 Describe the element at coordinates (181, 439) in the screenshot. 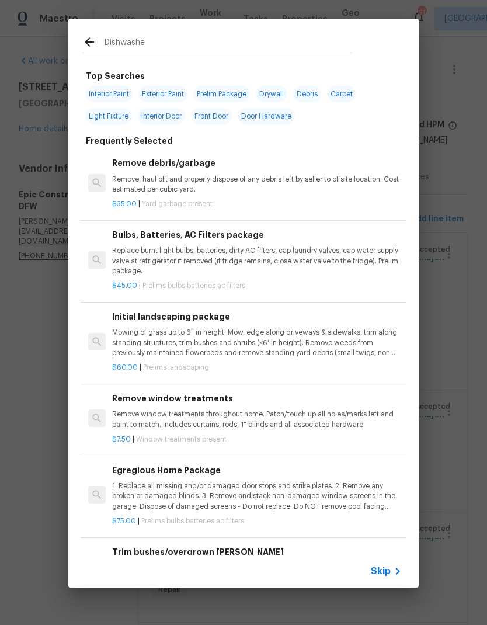

I see `span: Window treatments present` at that location.